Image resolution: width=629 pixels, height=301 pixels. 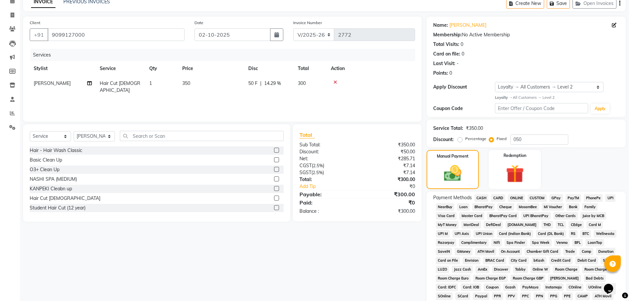 What do you see at coordinates (447, 225) in the screenshot?
I see `span: MyT Money` at bounding box center [447, 225].